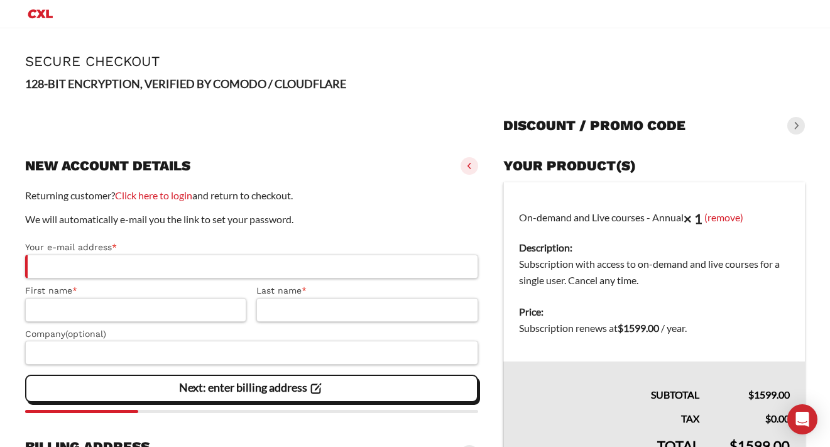 This screenshot has width=830, height=447. I want to click on strong: × 1, so click(693, 218).